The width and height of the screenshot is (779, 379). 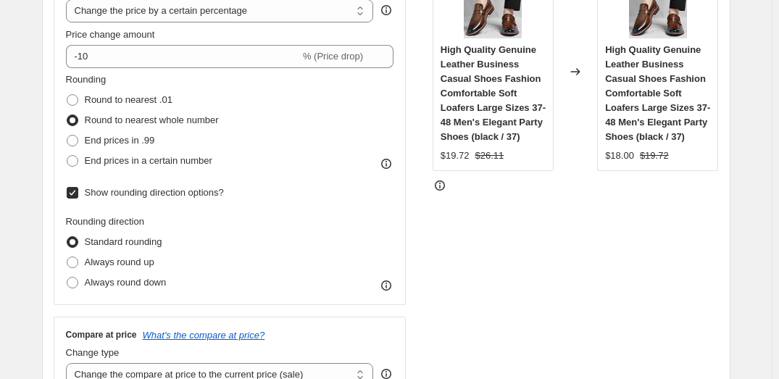 What do you see at coordinates (204, 335) in the screenshot?
I see `i: What's the compare at price?` at bounding box center [204, 335].